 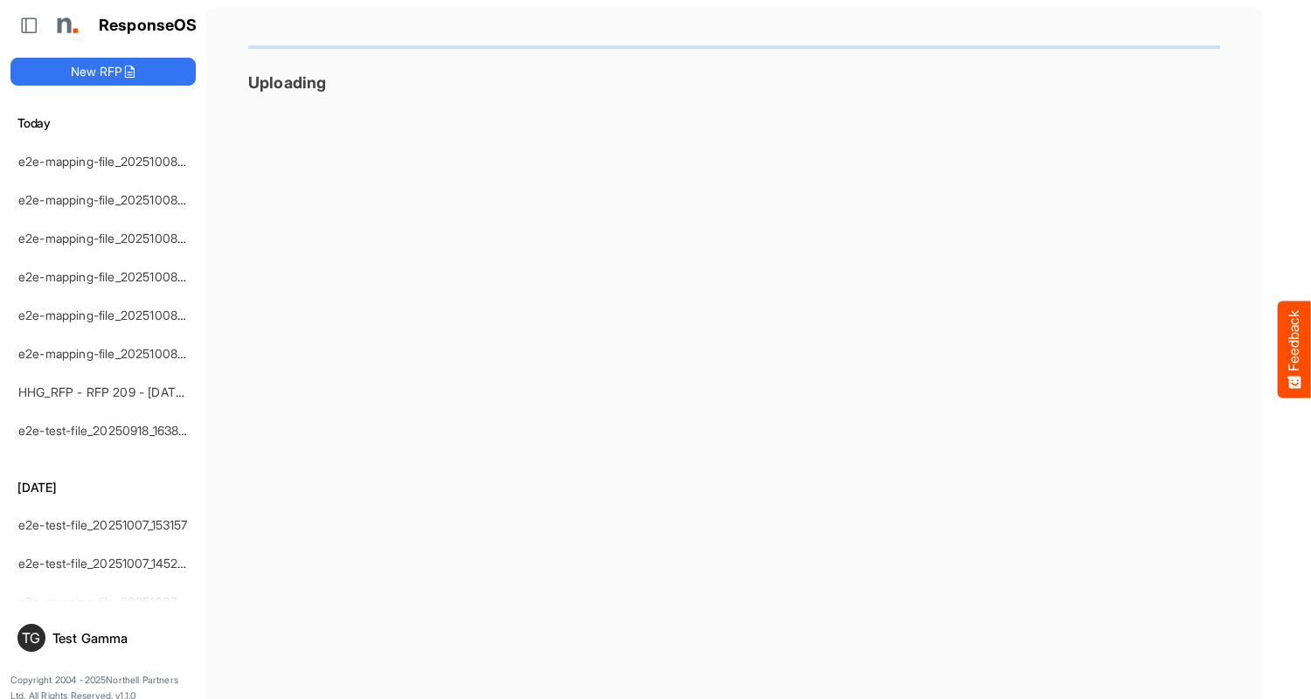 What do you see at coordinates (103, 524) in the screenshot?
I see `a: e2e-test-file_20251007_153157` at bounding box center [103, 524].